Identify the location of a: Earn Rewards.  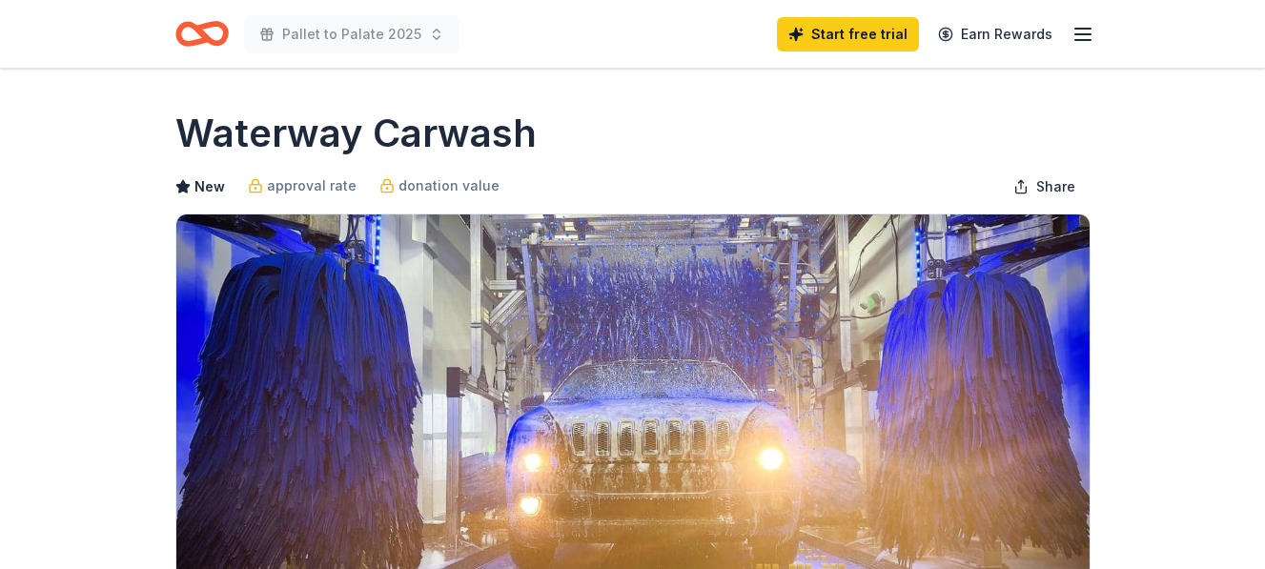
(995, 34).